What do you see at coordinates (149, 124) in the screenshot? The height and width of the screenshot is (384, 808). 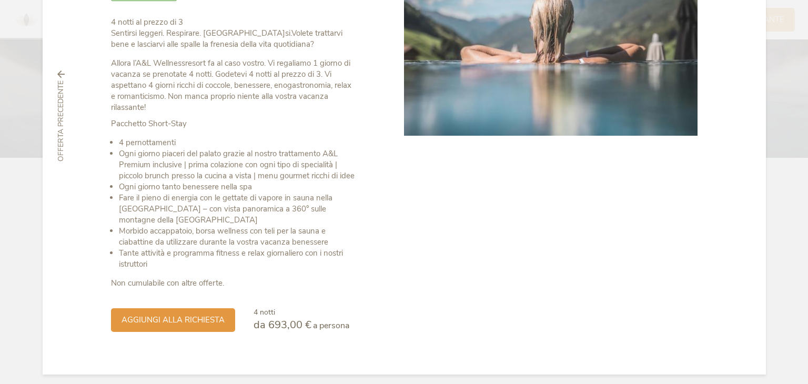 I see `strong: Pacchetto Short-Stay` at bounding box center [149, 124].